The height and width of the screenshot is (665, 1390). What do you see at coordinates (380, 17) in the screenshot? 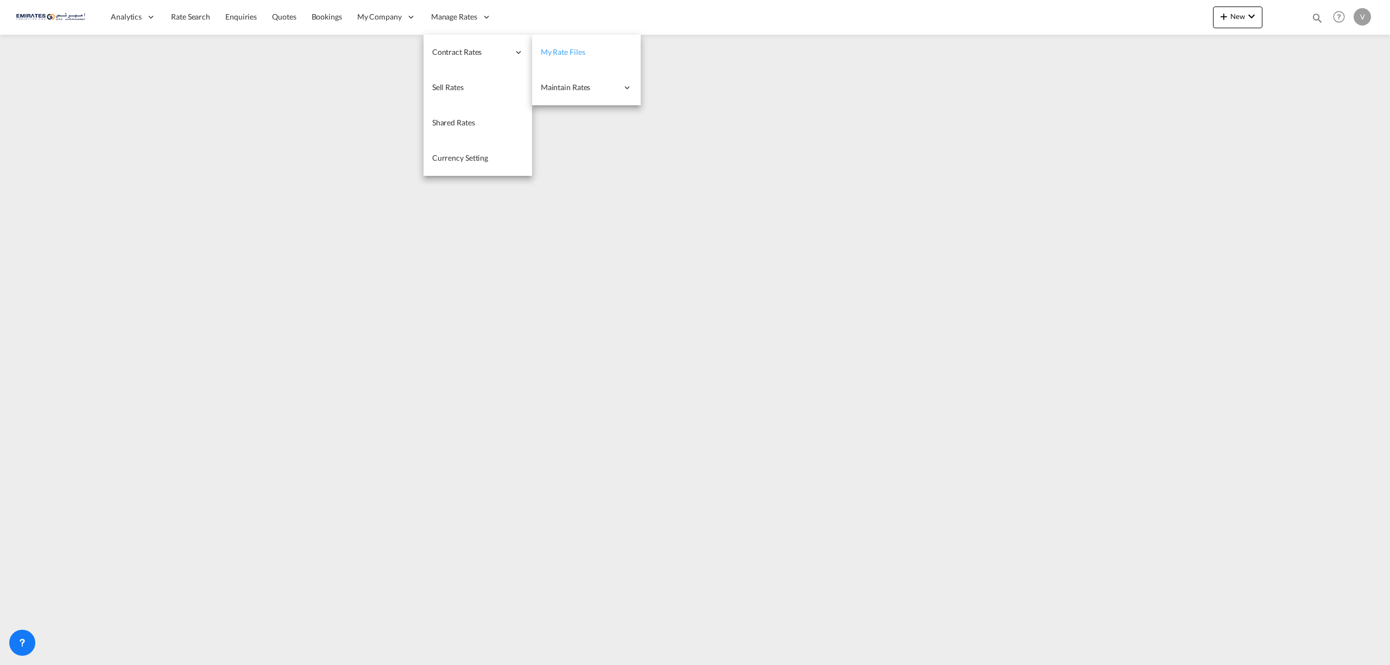
I see `span: My Company` at bounding box center [380, 17].